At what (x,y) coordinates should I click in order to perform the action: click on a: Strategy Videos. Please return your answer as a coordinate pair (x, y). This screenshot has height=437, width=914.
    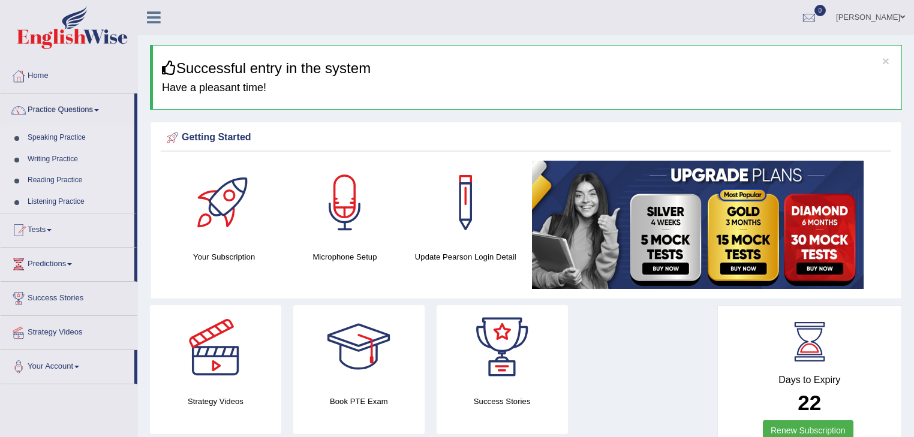
    Looking at the image, I should click on (69, 331).